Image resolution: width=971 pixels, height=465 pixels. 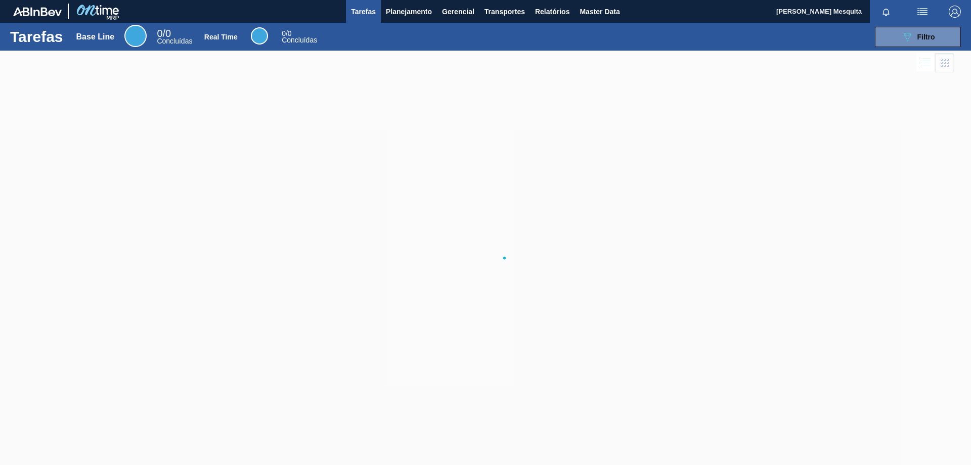 I want to click on span: Planejamento, so click(x=409, y=12).